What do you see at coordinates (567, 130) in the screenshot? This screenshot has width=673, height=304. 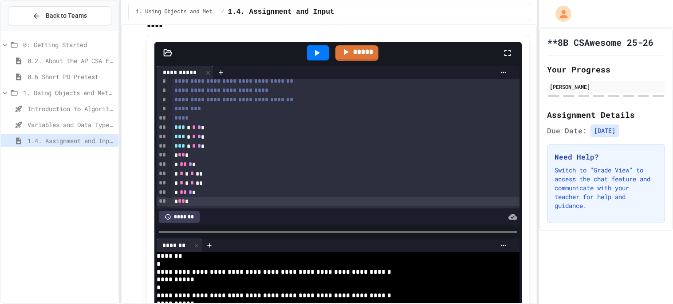 I see `span: Due Date:` at bounding box center [567, 130].